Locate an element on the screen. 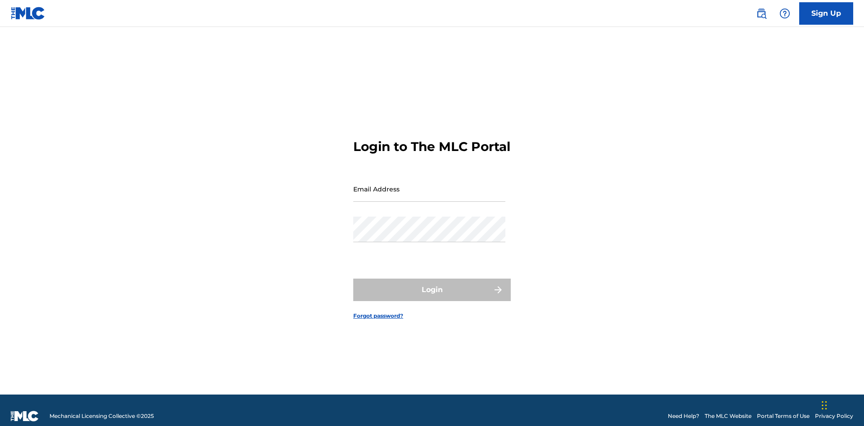 The height and width of the screenshot is (426, 864). a: Forgot password? is located at coordinates (378, 316).